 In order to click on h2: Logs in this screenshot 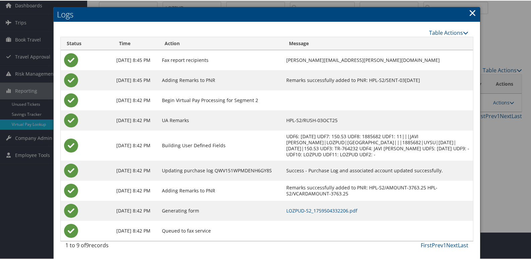, I will do `click(267, 14)`.